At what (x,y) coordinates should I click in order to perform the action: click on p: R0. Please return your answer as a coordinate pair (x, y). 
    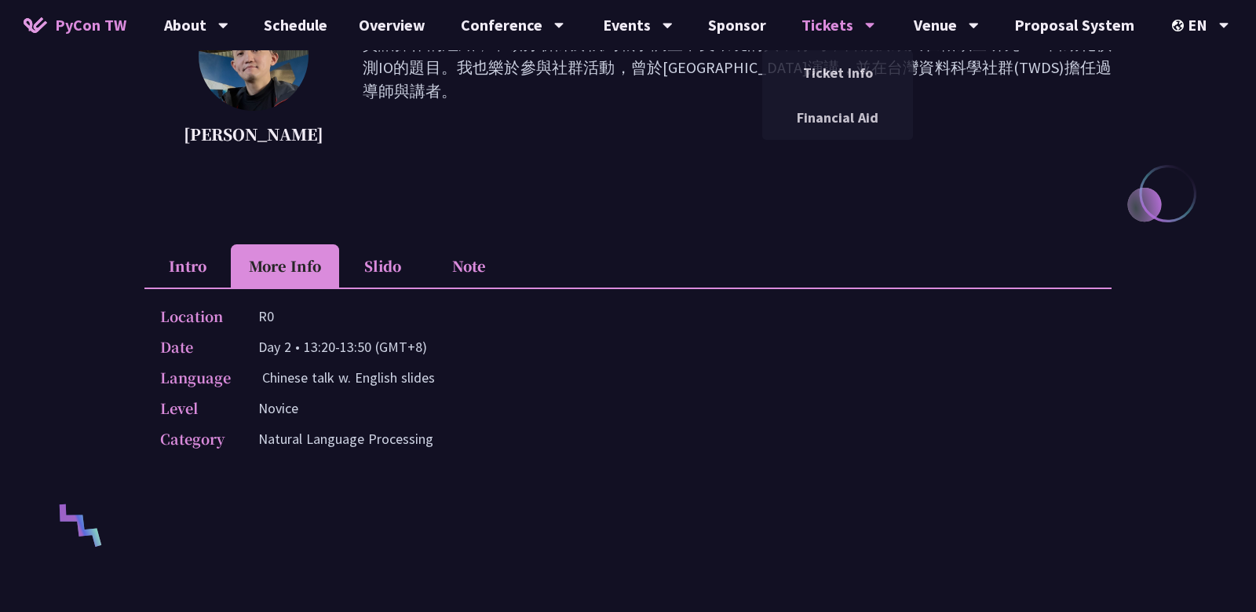
    Looking at the image, I should click on (266, 316).